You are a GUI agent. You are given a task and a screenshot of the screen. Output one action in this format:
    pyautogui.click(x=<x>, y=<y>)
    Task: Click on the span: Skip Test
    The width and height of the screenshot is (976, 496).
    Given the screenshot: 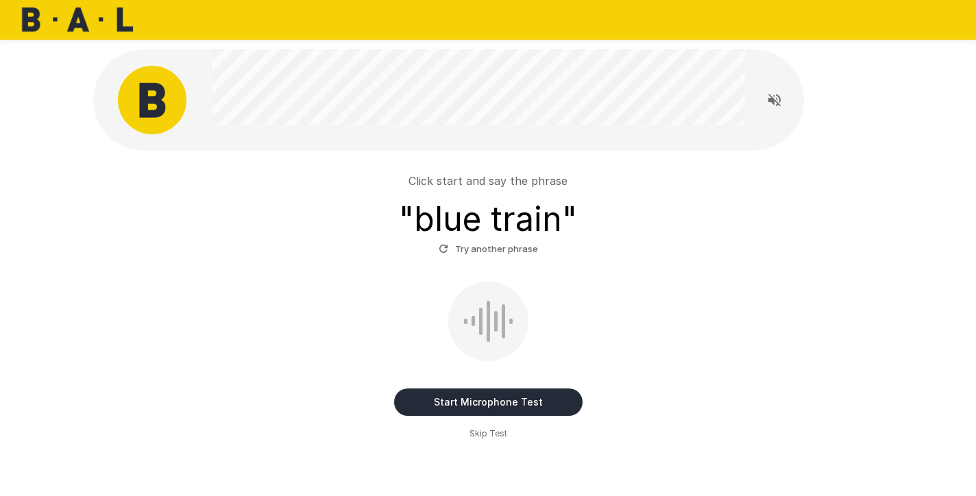 What is the action you would take?
    pyautogui.click(x=488, y=434)
    